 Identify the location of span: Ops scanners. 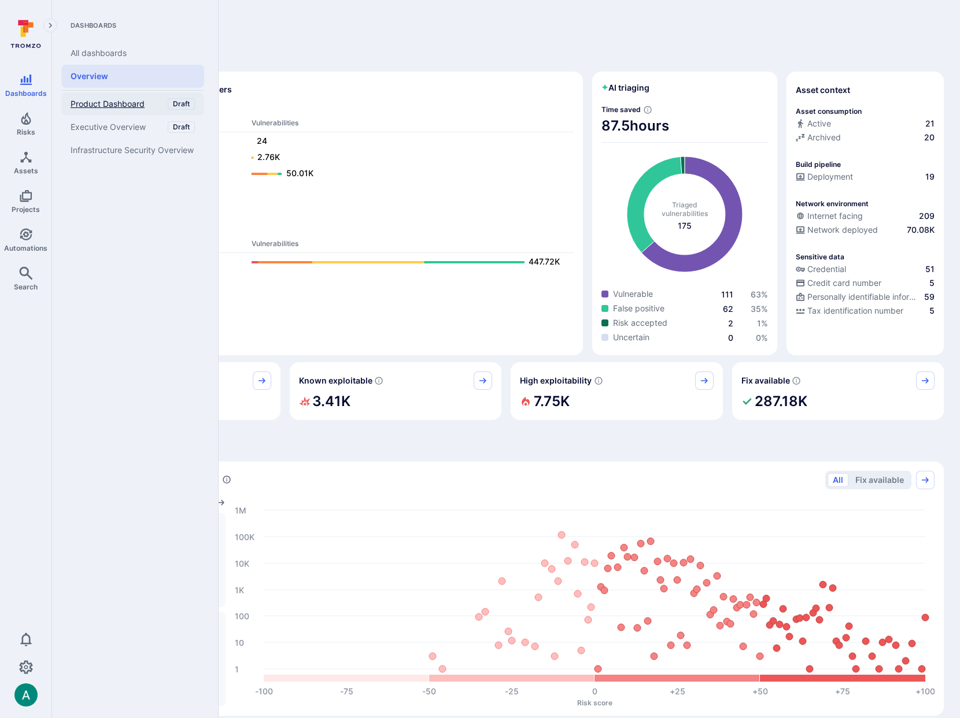
(325, 229).